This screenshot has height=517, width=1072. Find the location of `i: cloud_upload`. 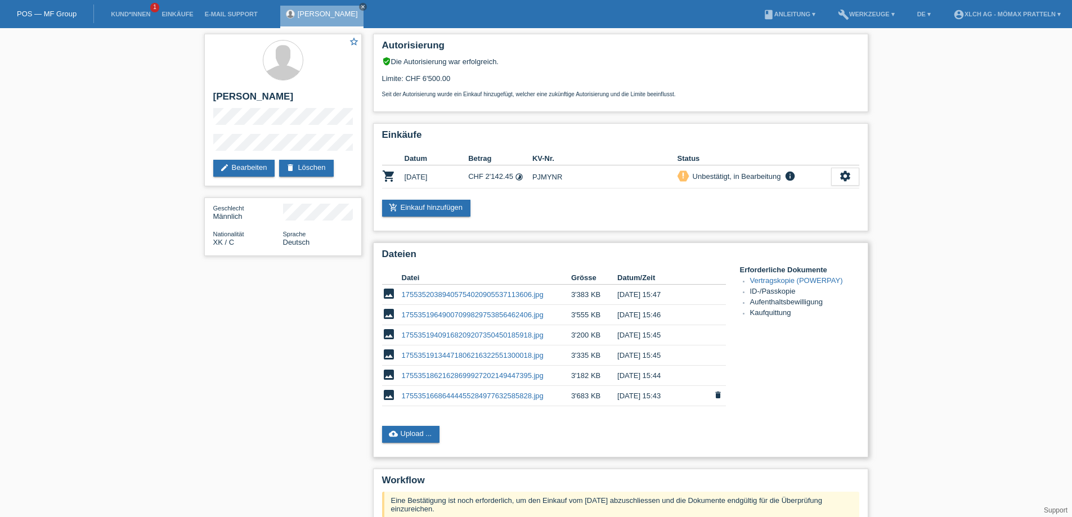

i: cloud_upload is located at coordinates (393, 434).